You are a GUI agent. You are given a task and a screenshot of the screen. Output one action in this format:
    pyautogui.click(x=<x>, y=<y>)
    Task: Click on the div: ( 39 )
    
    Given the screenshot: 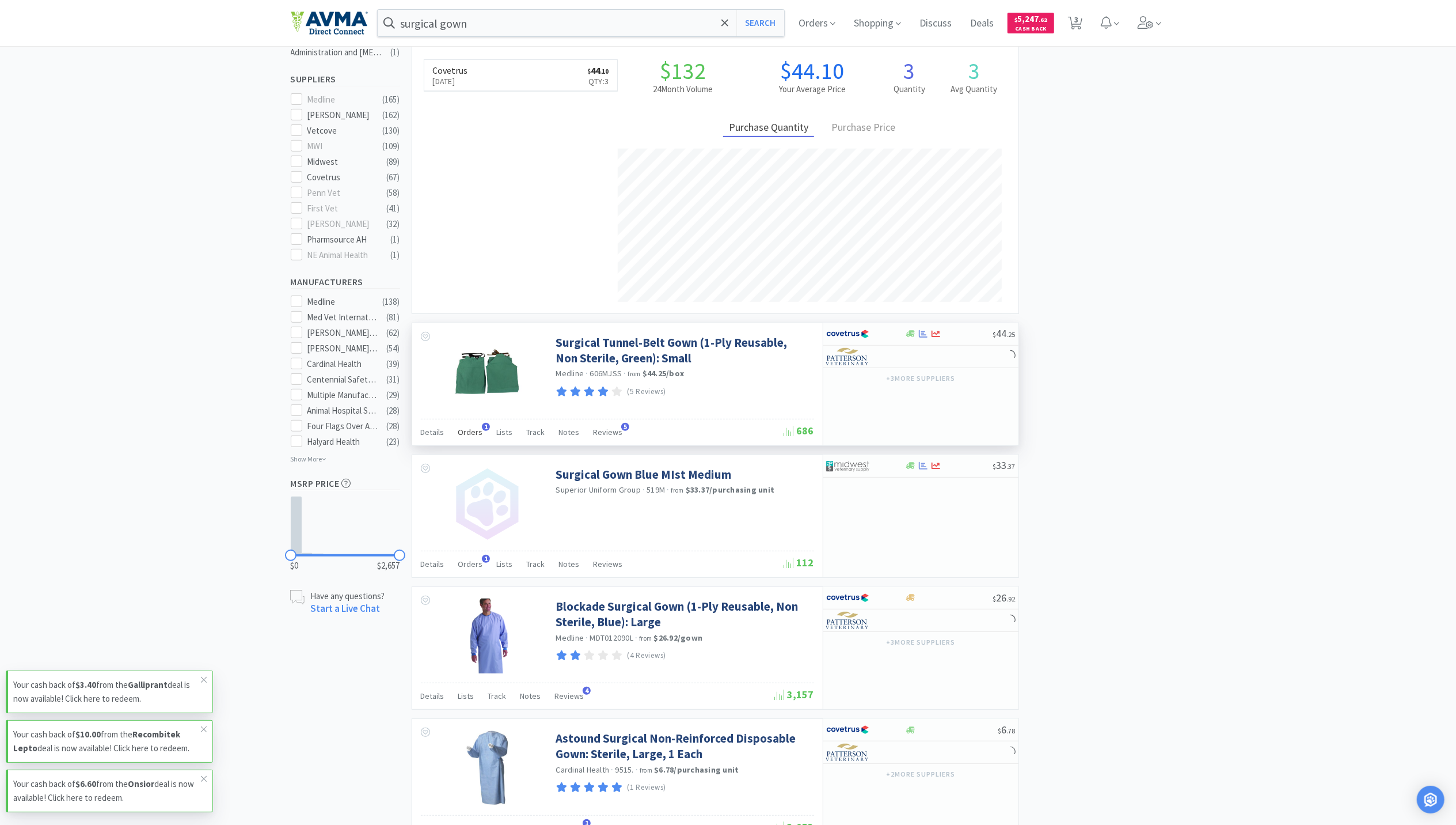 What is the action you would take?
    pyautogui.click(x=393, y=364)
    